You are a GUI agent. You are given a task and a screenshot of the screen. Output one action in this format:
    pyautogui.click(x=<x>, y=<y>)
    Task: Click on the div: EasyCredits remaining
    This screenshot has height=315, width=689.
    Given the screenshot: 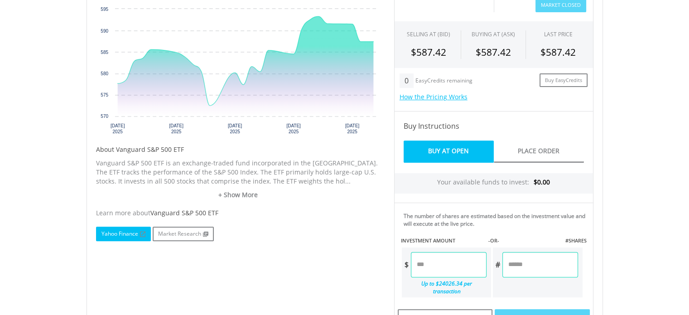 What is the action you would take?
    pyautogui.click(x=444, y=81)
    